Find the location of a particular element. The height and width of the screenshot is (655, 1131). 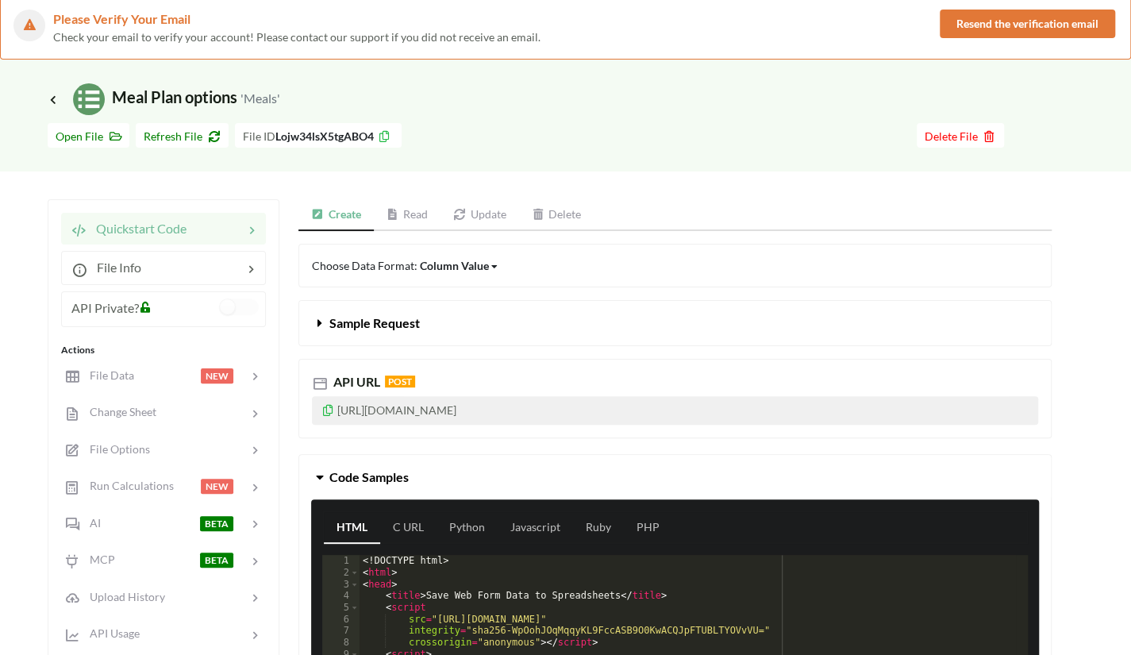

span: Run Calculations is located at coordinates (127, 485).